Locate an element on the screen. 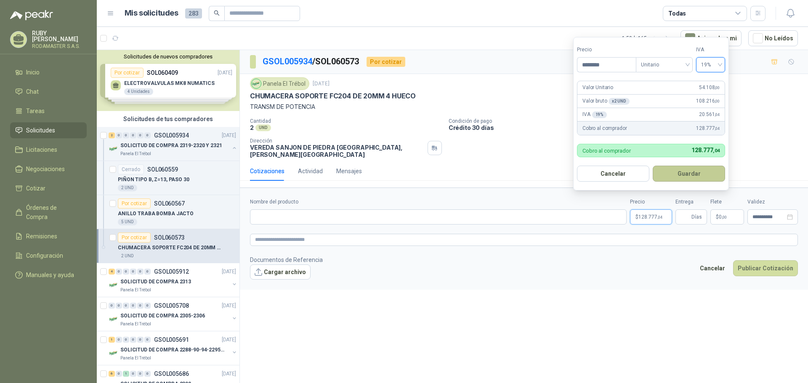 The width and height of the screenshot is (808, 383). div: Actividad is located at coordinates (310, 171).